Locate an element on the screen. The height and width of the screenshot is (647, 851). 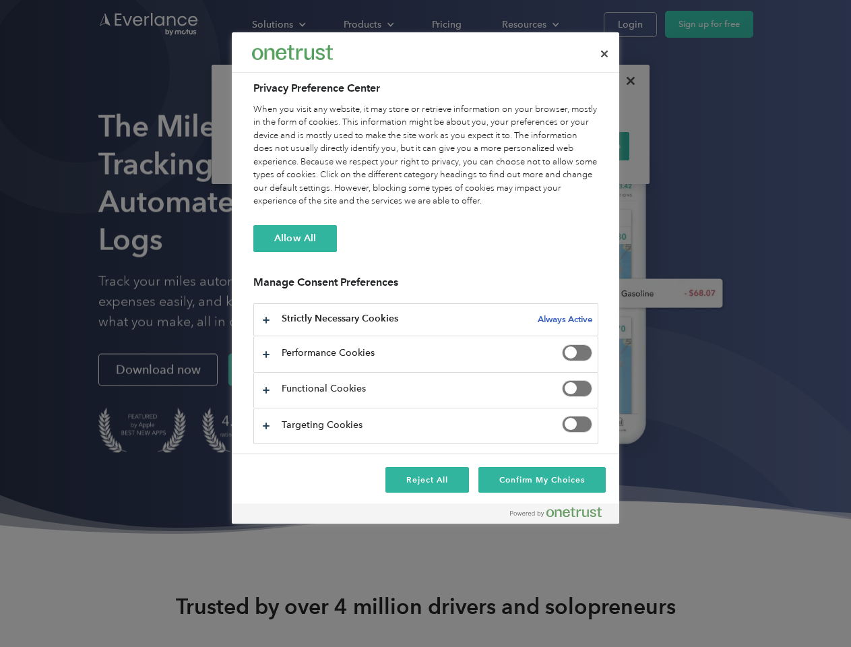
div: Preference center is located at coordinates (425, 278).